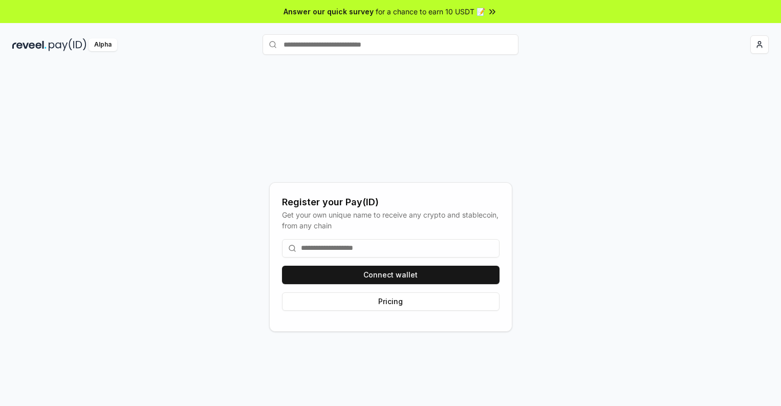 Image resolution: width=781 pixels, height=406 pixels. What do you see at coordinates (391, 275) in the screenshot?
I see `button: Connect wallet` at bounding box center [391, 275].